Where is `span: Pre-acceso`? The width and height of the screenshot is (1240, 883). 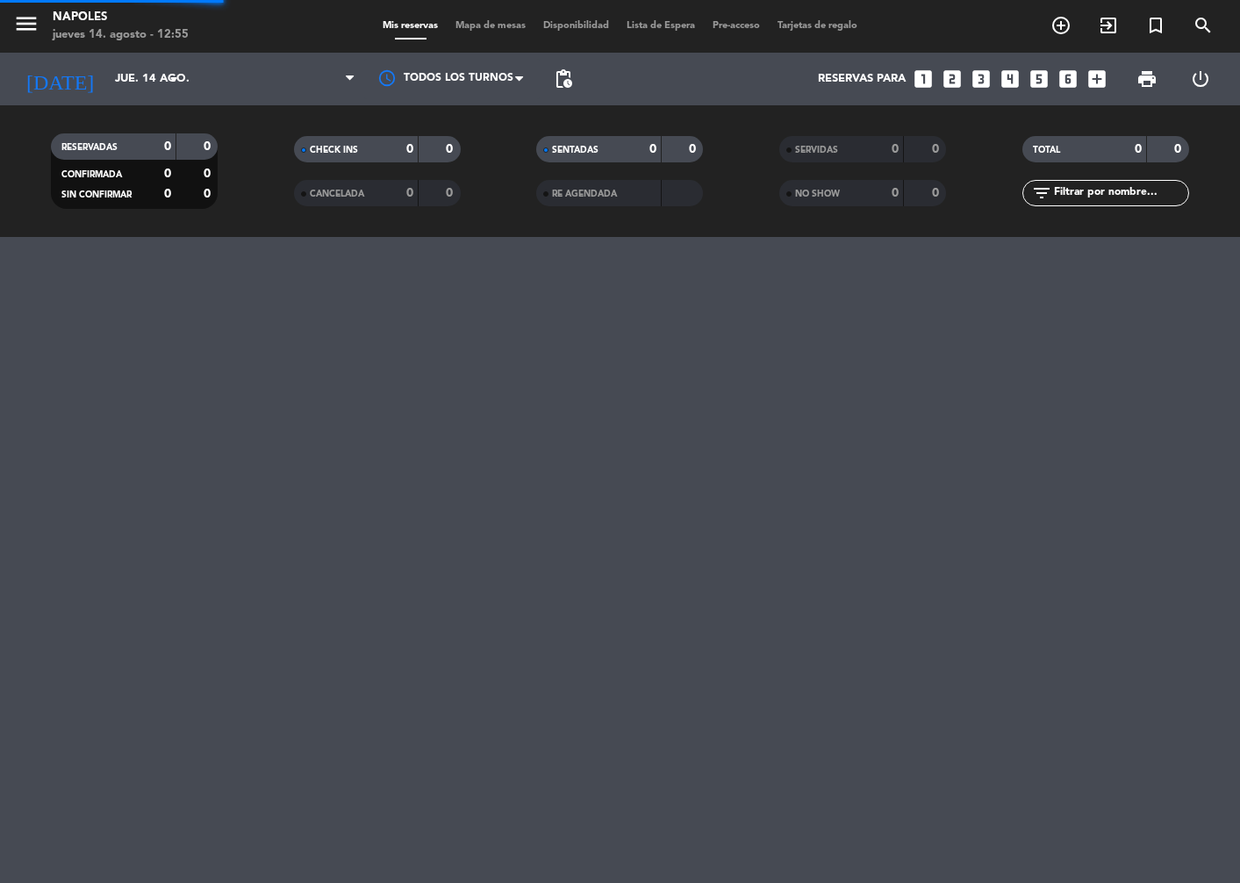 span: Pre-acceso is located at coordinates (736, 25).